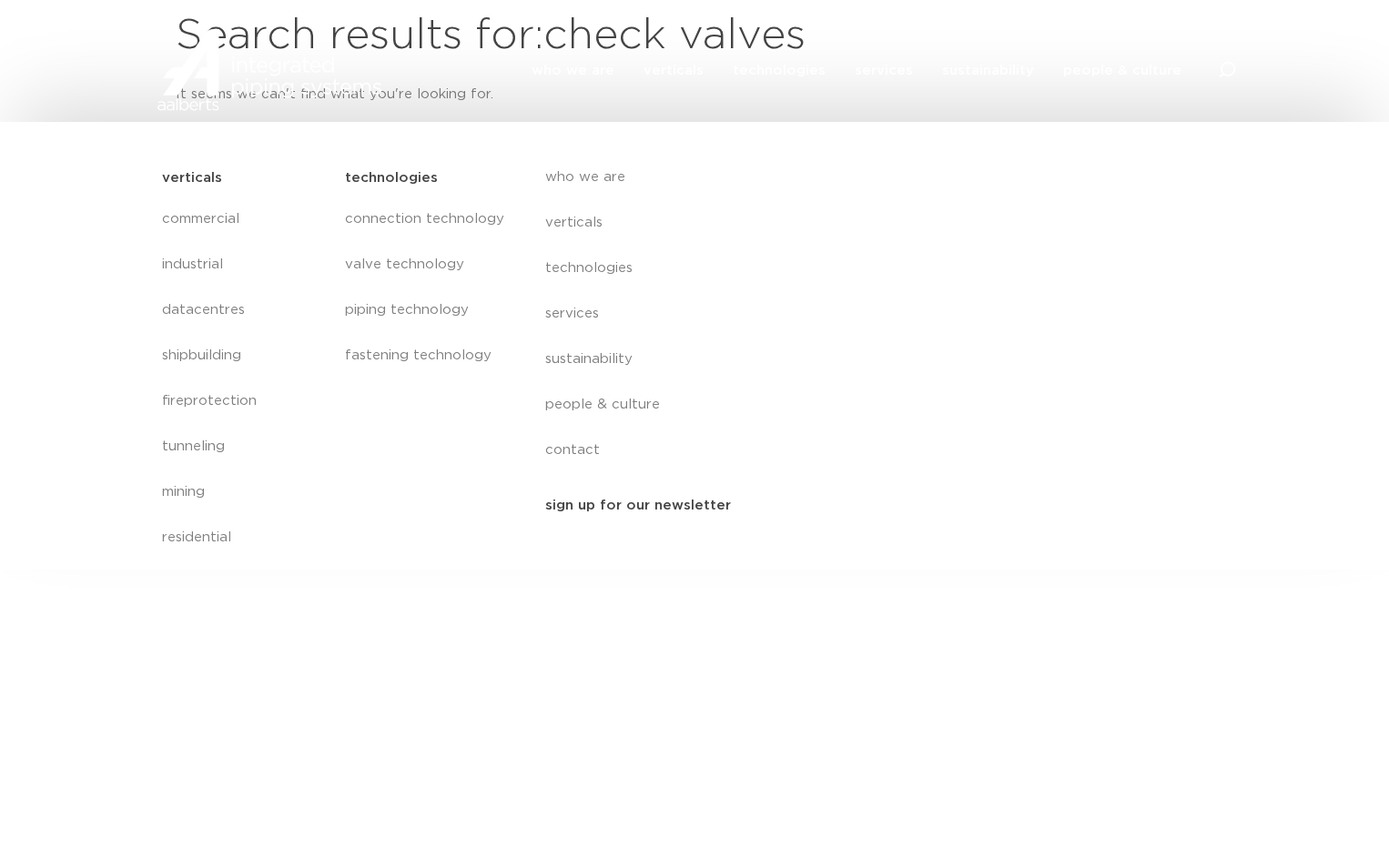 This screenshot has width=1389, height=868. Describe the element at coordinates (244, 447) in the screenshot. I see `a: tunneling` at that location.